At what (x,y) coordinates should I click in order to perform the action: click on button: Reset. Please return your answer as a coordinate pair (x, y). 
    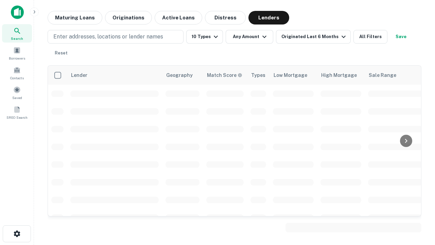
    Looking at the image, I should click on (61, 53).